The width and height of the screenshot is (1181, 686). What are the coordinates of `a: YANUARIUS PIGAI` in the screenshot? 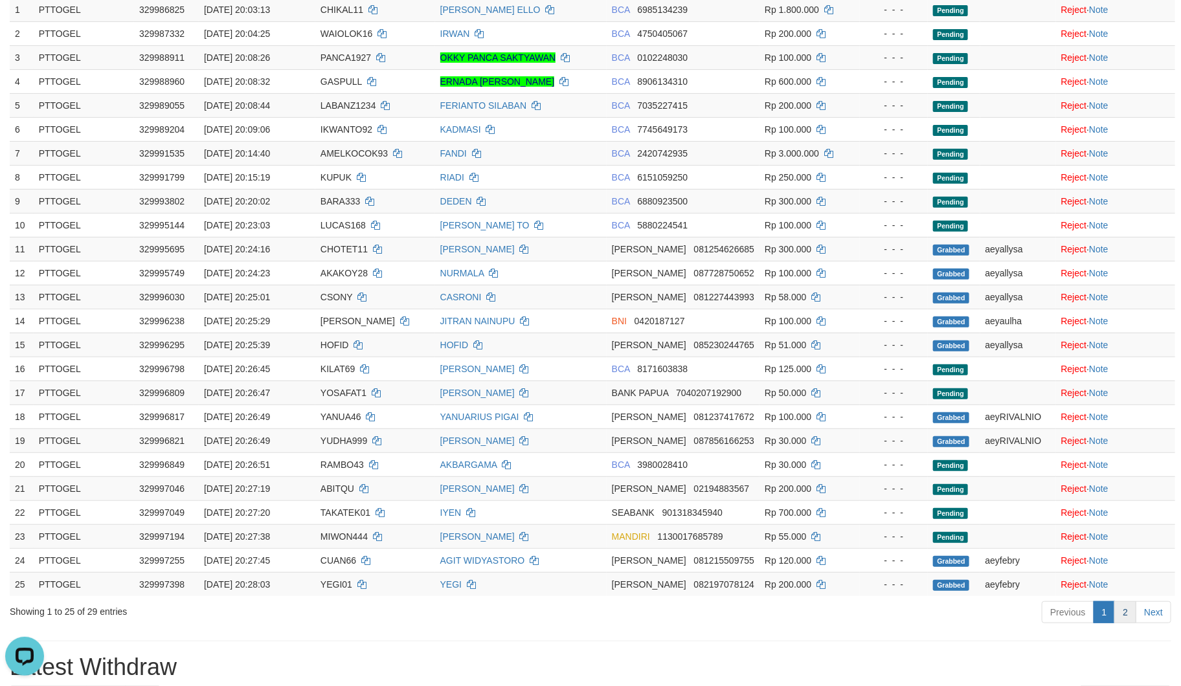 It's located at (480, 417).